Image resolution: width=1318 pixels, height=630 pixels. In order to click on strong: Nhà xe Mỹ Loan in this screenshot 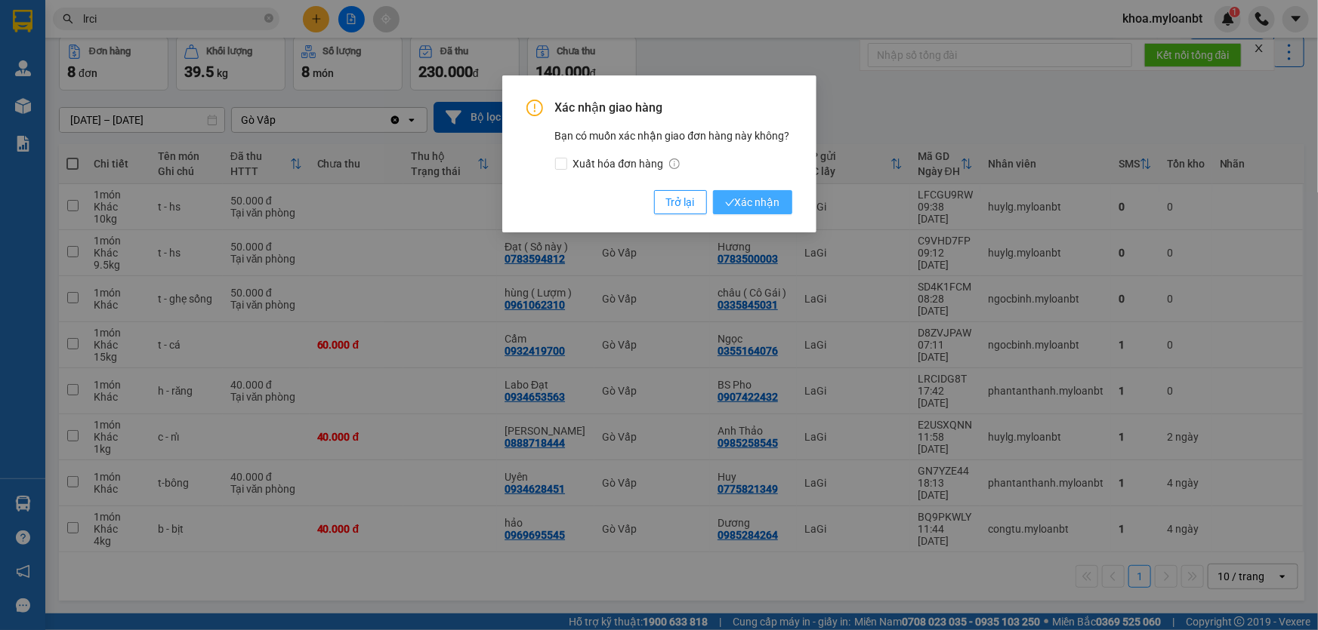, I will do `click(71, 18)`.